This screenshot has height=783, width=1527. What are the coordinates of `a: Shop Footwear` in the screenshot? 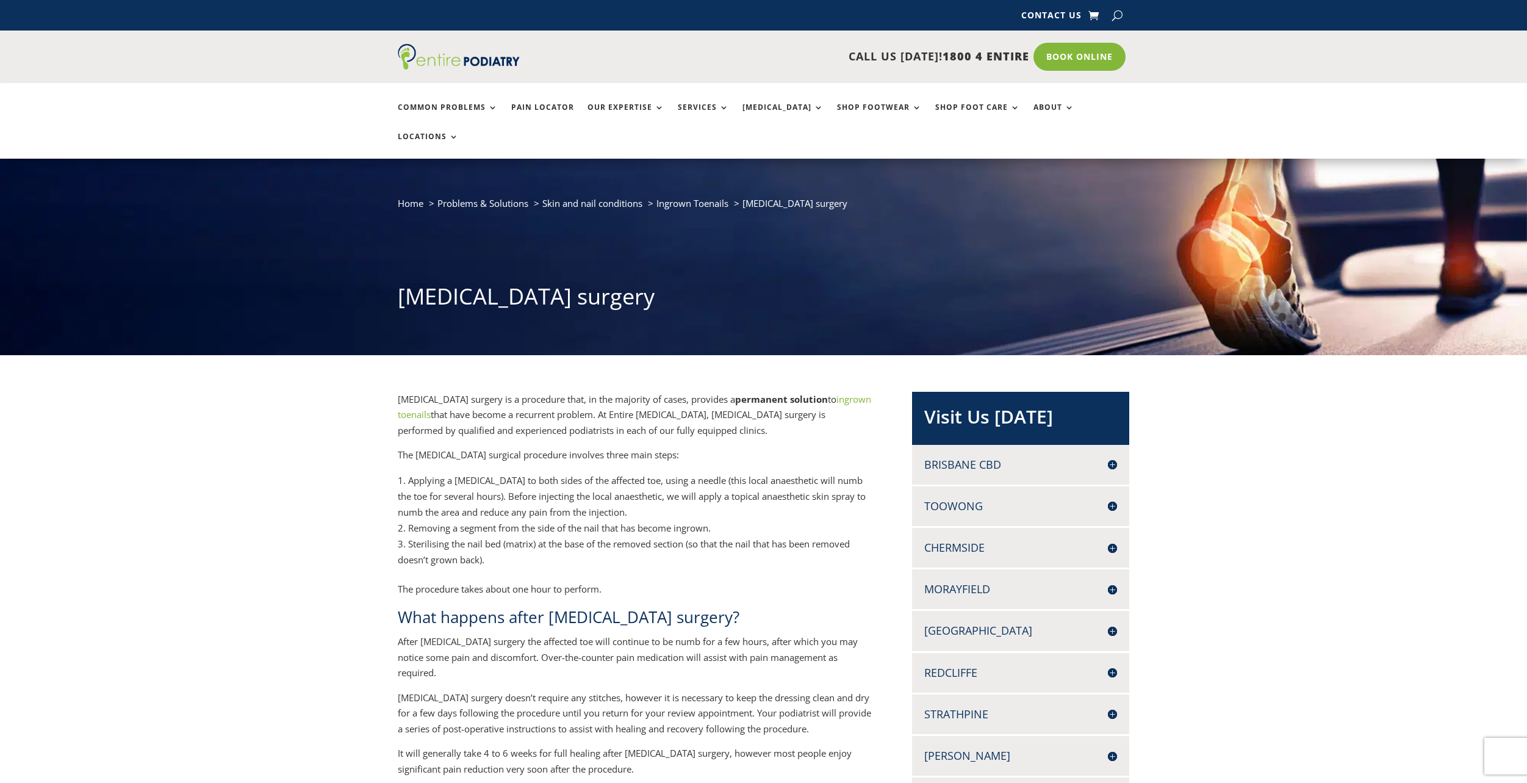 It's located at (879, 116).